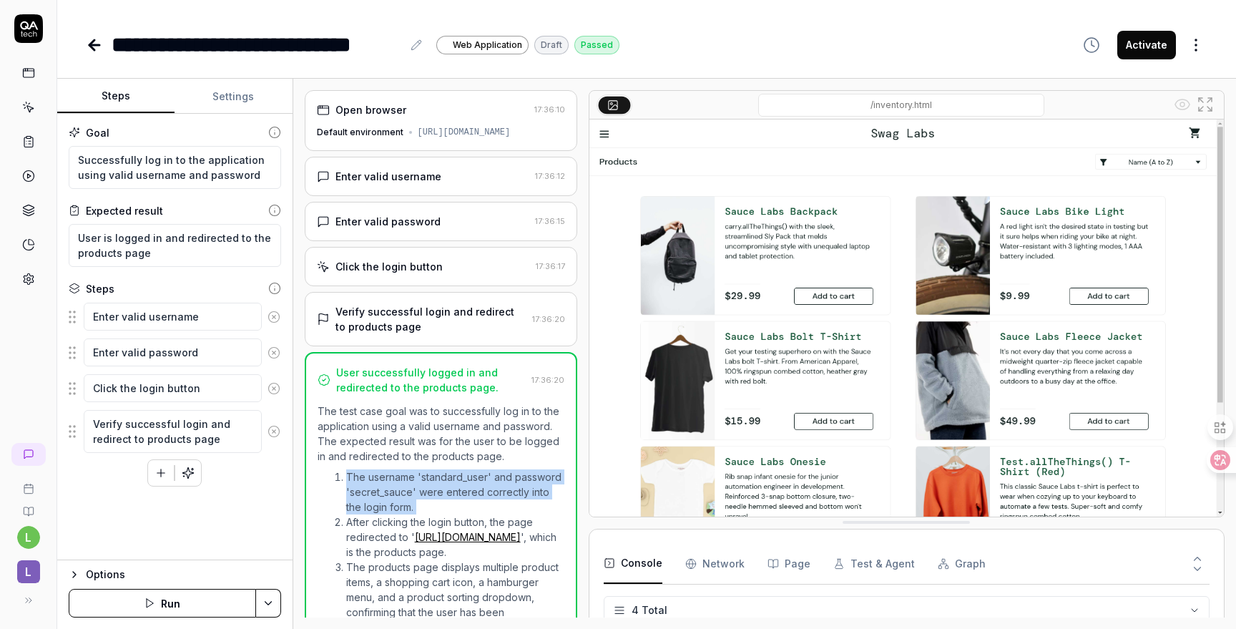  Describe the element at coordinates (1092, 45) in the screenshot. I see `button: View version history` at that location.